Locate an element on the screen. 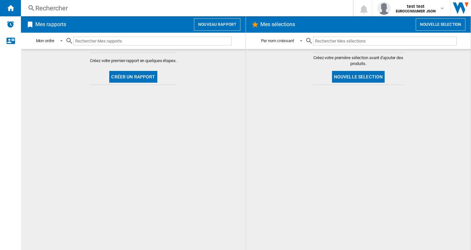  div: Rechercher is located at coordinates (185, 8).